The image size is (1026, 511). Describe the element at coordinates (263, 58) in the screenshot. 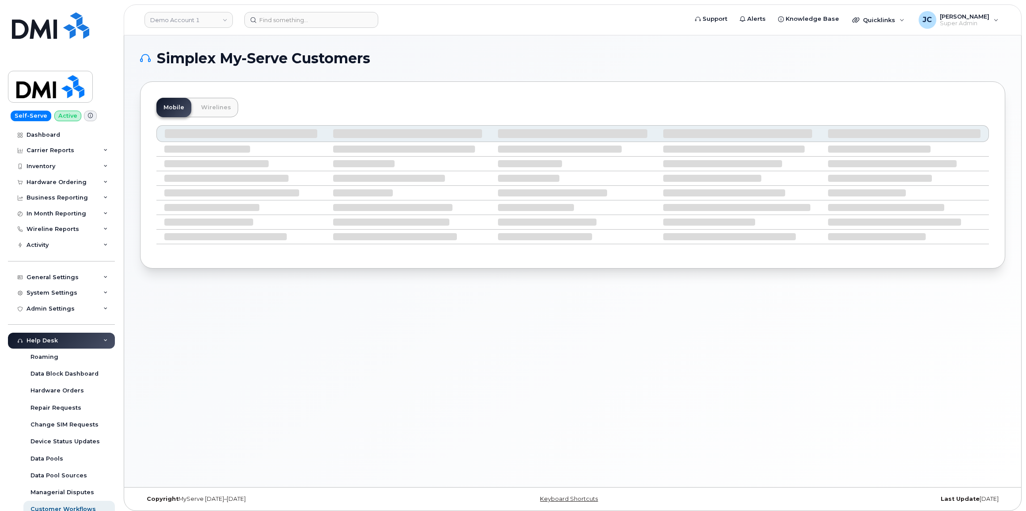

I see `span: Simplex My-Serve Customers` at that location.